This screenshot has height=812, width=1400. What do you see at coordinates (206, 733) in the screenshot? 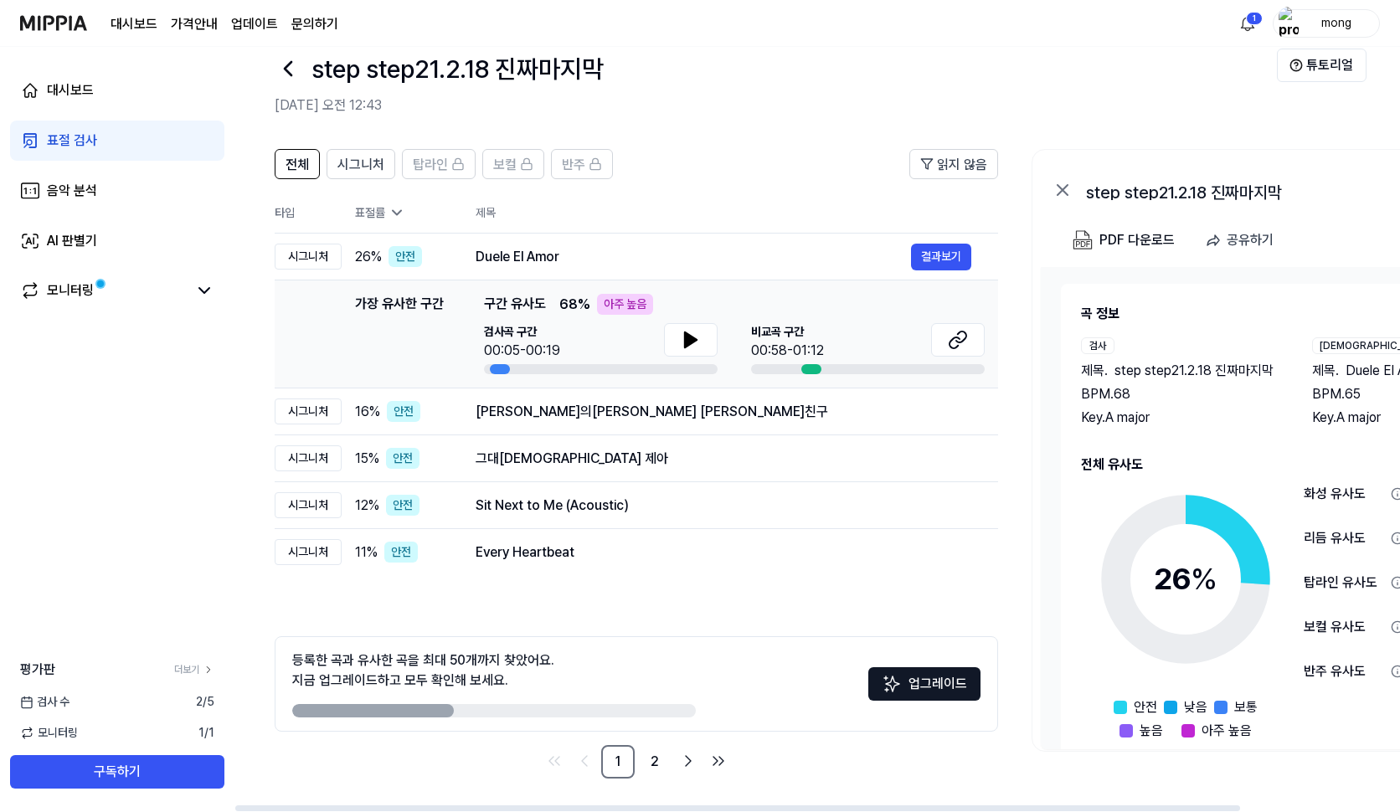
I see `span: 1 / 1` at bounding box center [206, 733].